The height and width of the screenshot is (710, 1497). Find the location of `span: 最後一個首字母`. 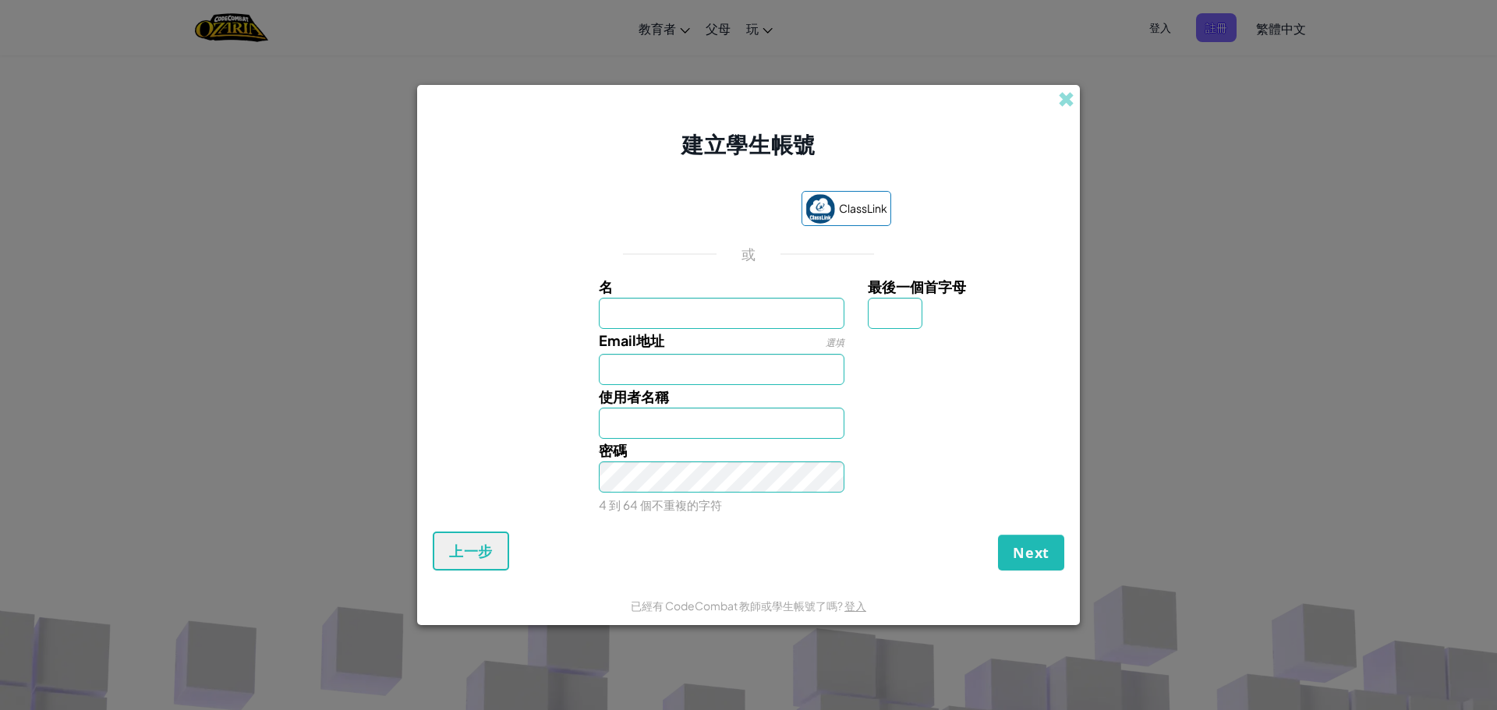

span: 最後一個首字母 is located at coordinates (917, 286).